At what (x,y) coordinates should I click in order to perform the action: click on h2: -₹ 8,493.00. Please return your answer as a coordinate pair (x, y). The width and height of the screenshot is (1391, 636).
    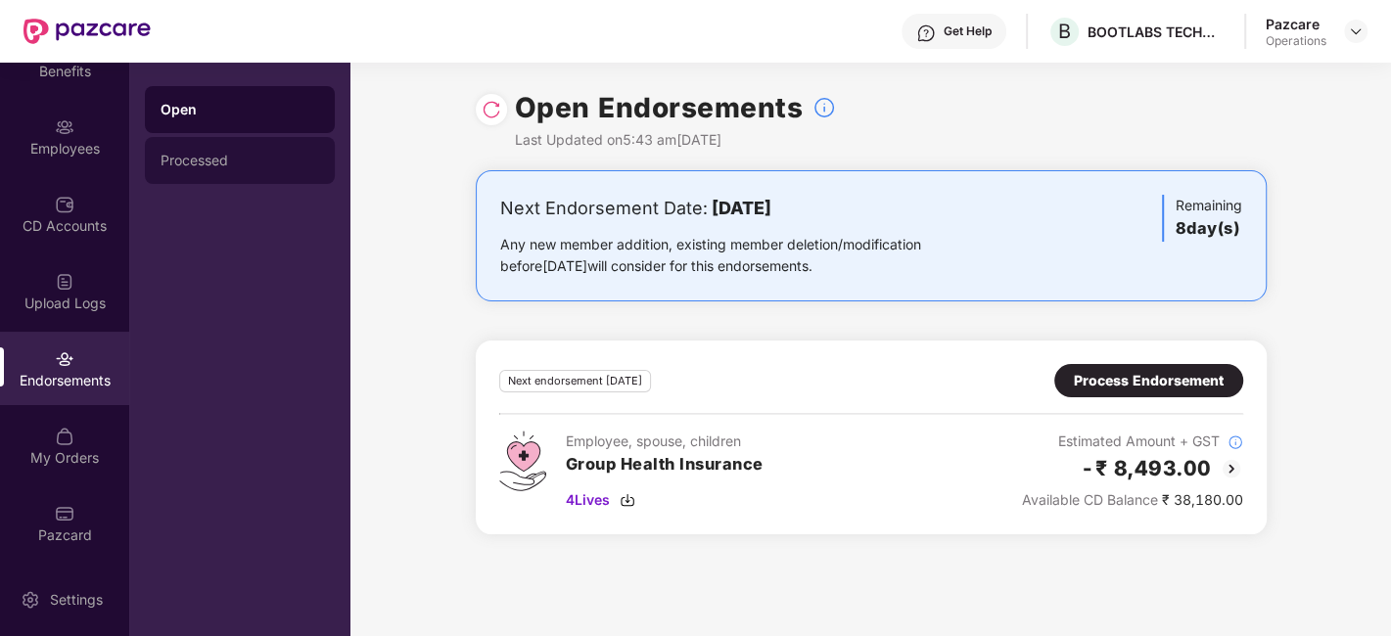
    Looking at the image, I should click on (1146, 468).